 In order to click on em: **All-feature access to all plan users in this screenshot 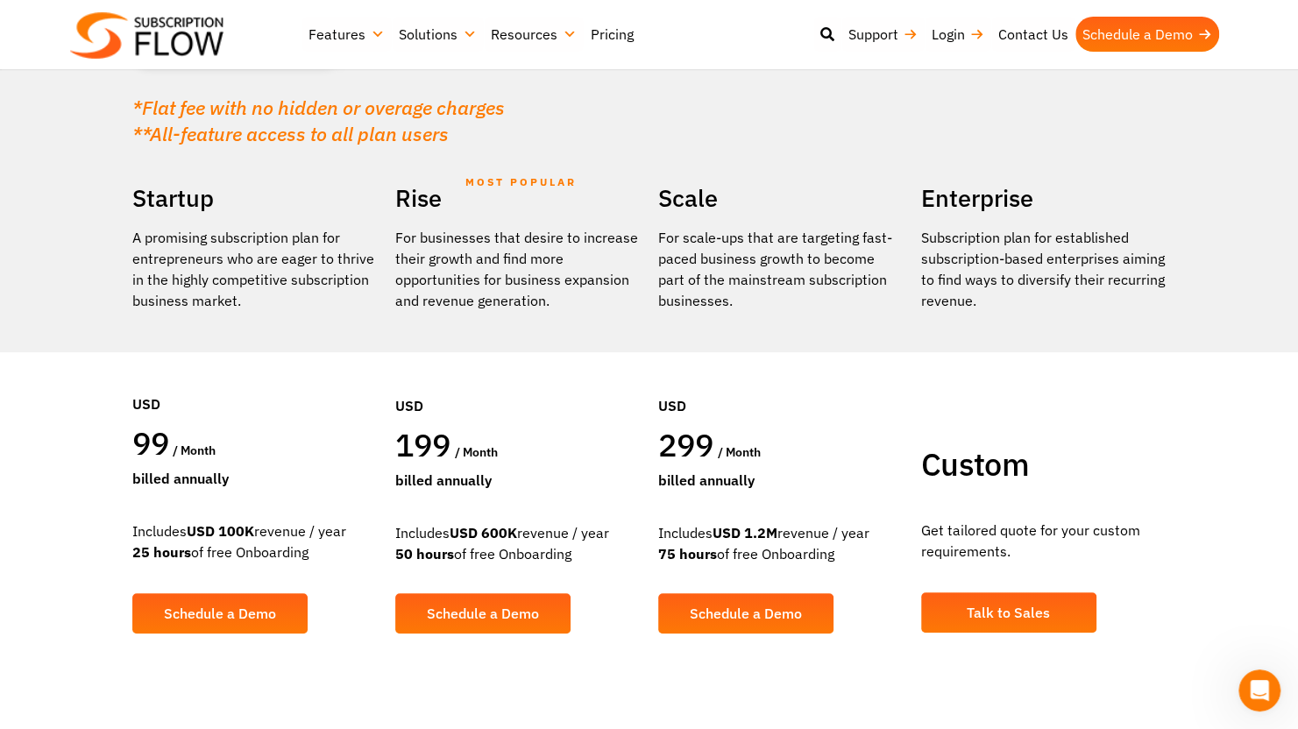, I will do `click(290, 133)`.